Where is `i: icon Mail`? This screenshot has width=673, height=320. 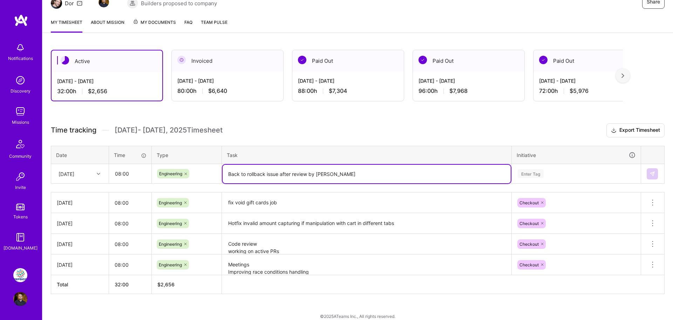
i: icon Mail is located at coordinates (80, 3).